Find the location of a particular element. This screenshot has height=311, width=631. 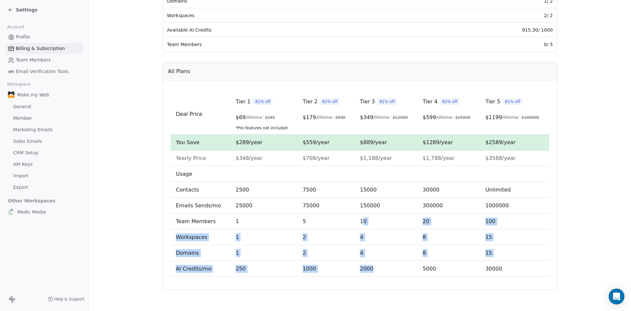

span: $1,188/year is located at coordinates (376, 158).